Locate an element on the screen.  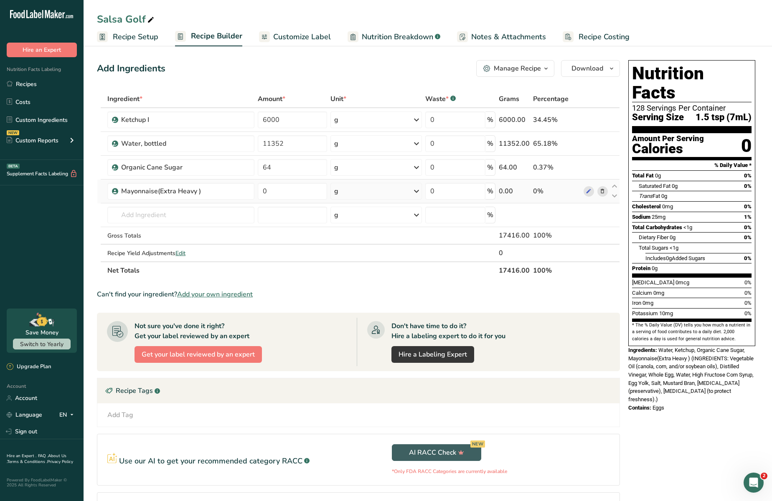
span: Protein is located at coordinates (641, 268).